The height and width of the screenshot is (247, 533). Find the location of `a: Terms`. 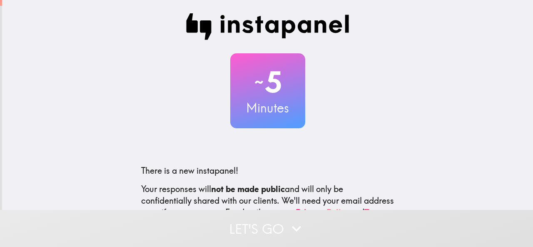

a: Terms is located at coordinates (376, 212).